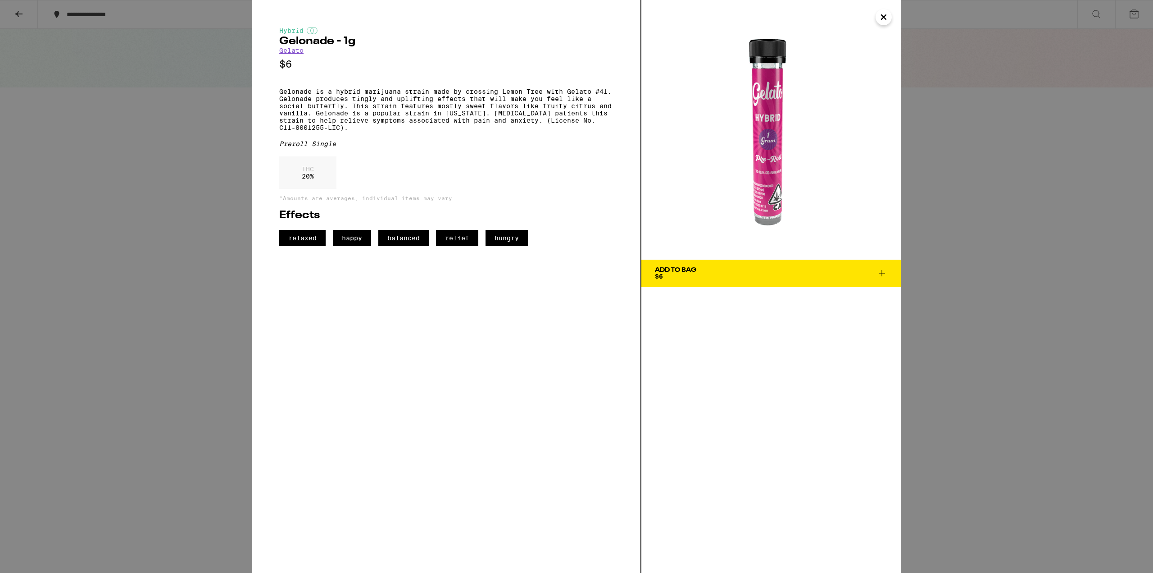 This screenshot has width=1153, height=573. What do you see at coordinates (446, 31) in the screenshot?
I see `div: Hybrid` at bounding box center [446, 31].